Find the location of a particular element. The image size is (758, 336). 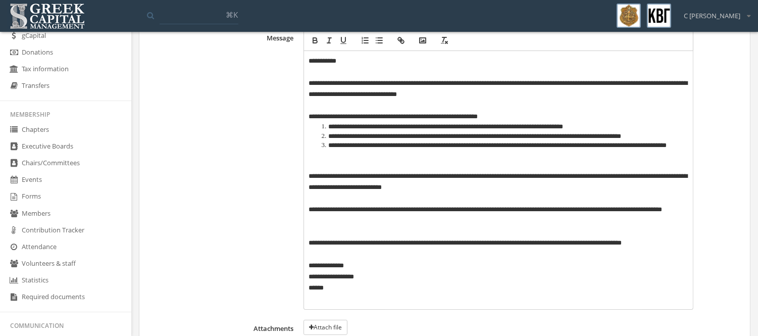

label: Attachments is located at coordinates (225, 327).